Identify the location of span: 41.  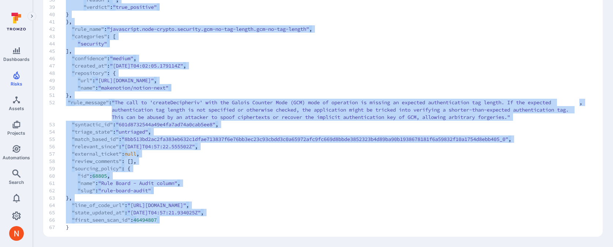
(58, 22).